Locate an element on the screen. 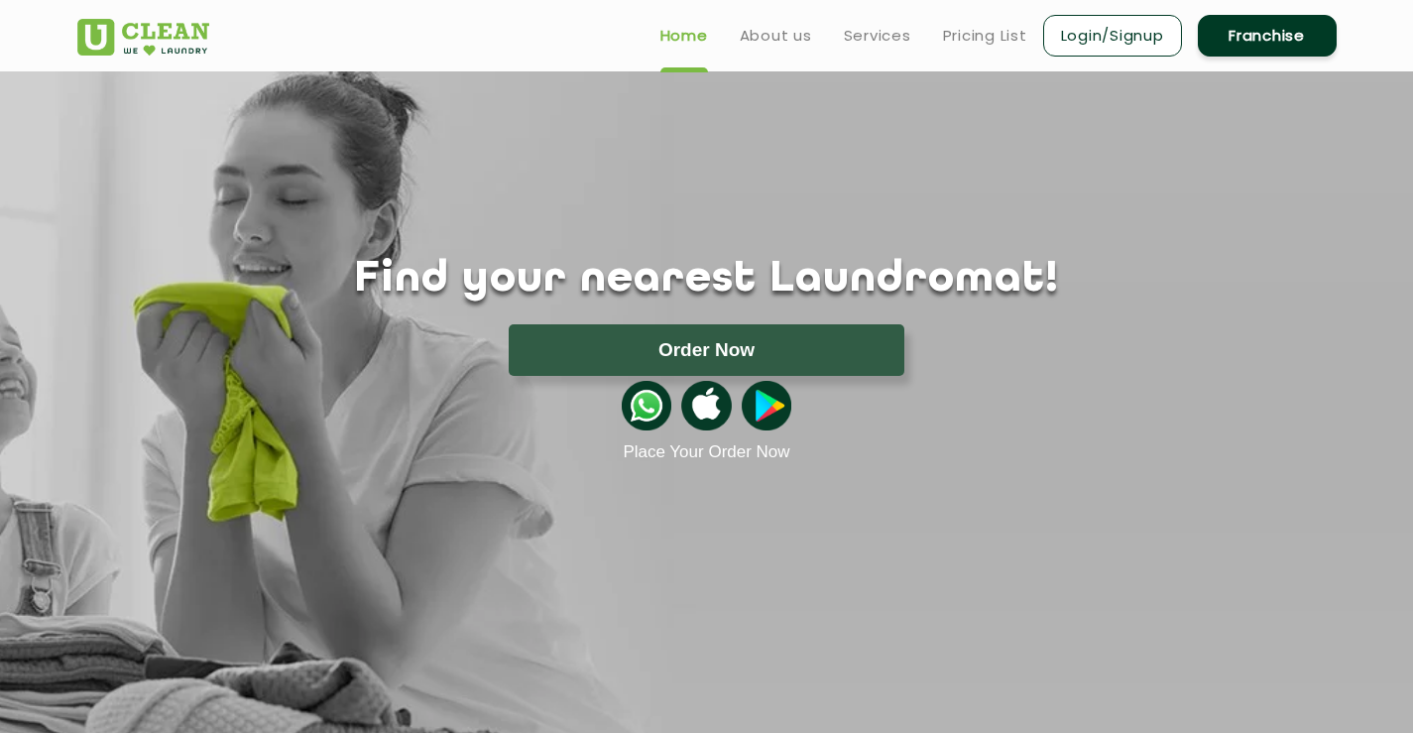 The image size is (1413, 733). a: Franchise is located at coordinates (1267, 36).